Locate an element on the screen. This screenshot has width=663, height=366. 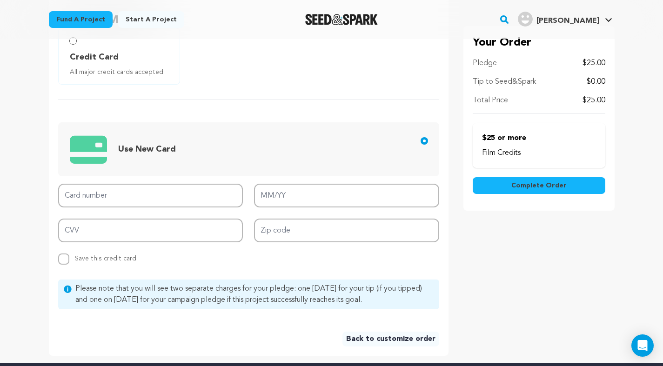
p: $25 or more is located at coordinates (539, 138).